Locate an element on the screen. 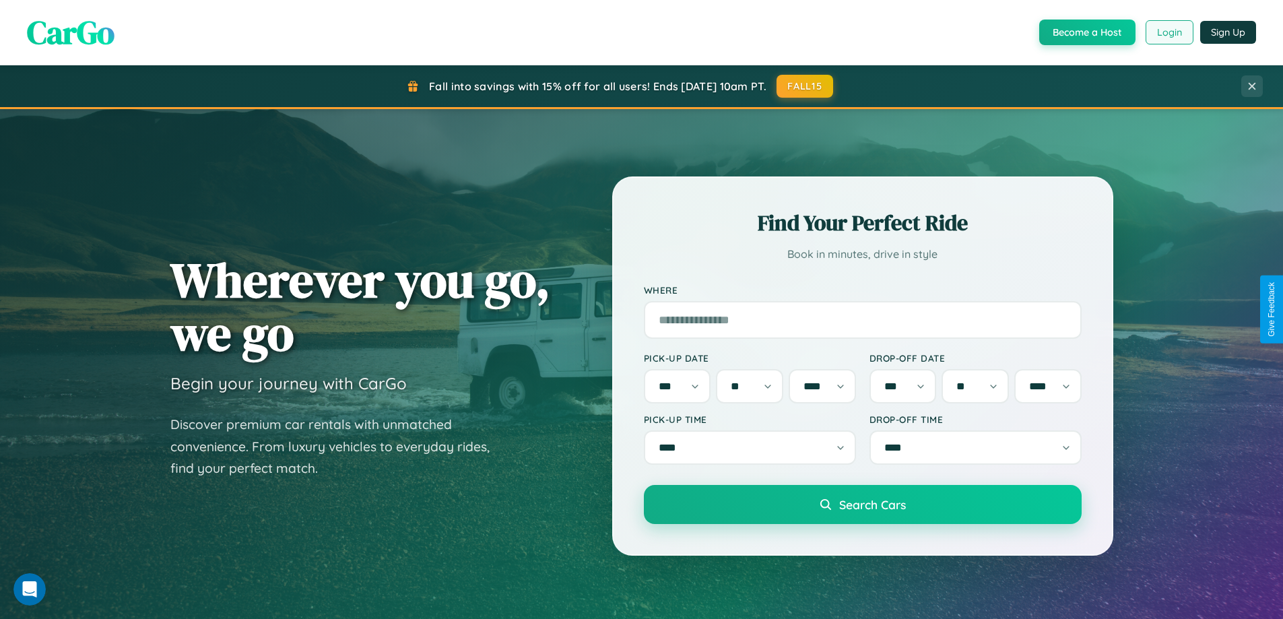 This screenshot has height=619, width=1283. button: FALL15 is located at coordinates (805, 86).